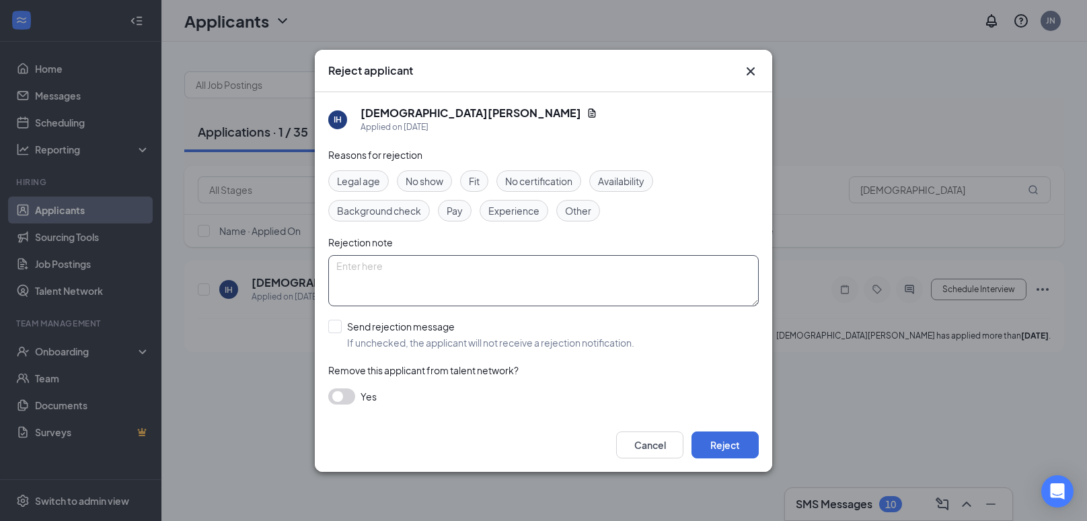 Image resolution: width=1087 pixels, height=521 pixels. What do you see at coordinates (751, 71) in the screenshot?
I see `button: Close` at bounding box center [751, 71].